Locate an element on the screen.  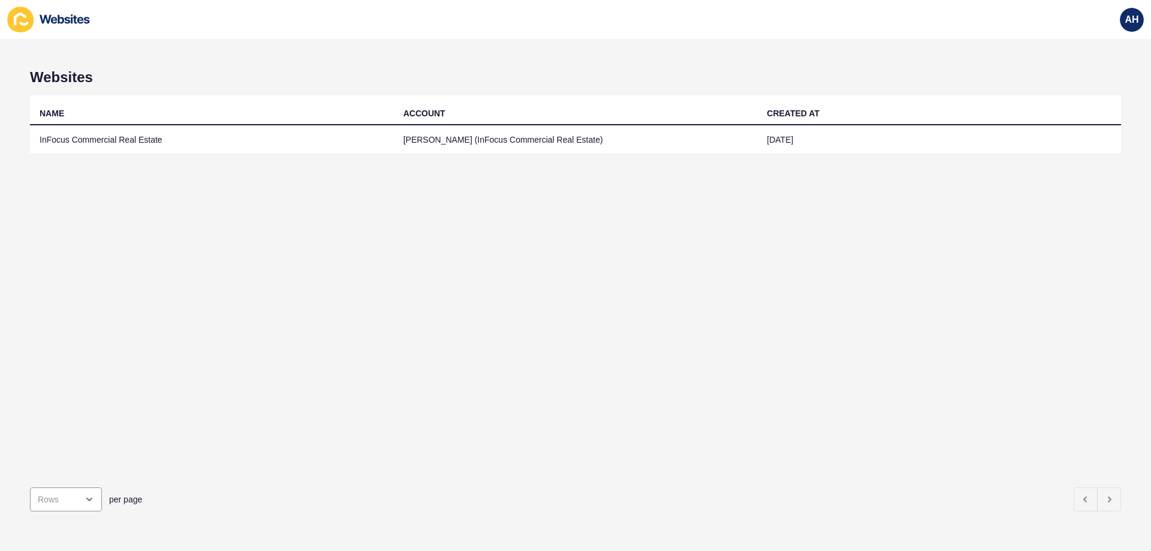
h1: Websites is located at coordinates (575, 77).